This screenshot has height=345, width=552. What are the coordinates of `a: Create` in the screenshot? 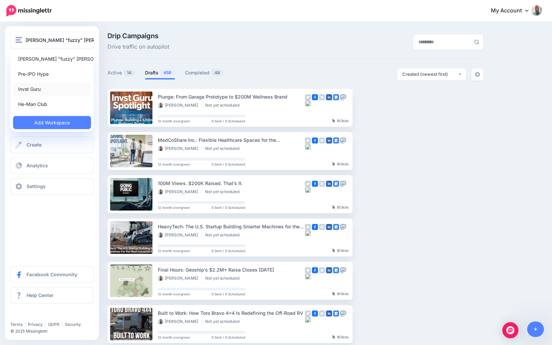 It's located at (52, 145).